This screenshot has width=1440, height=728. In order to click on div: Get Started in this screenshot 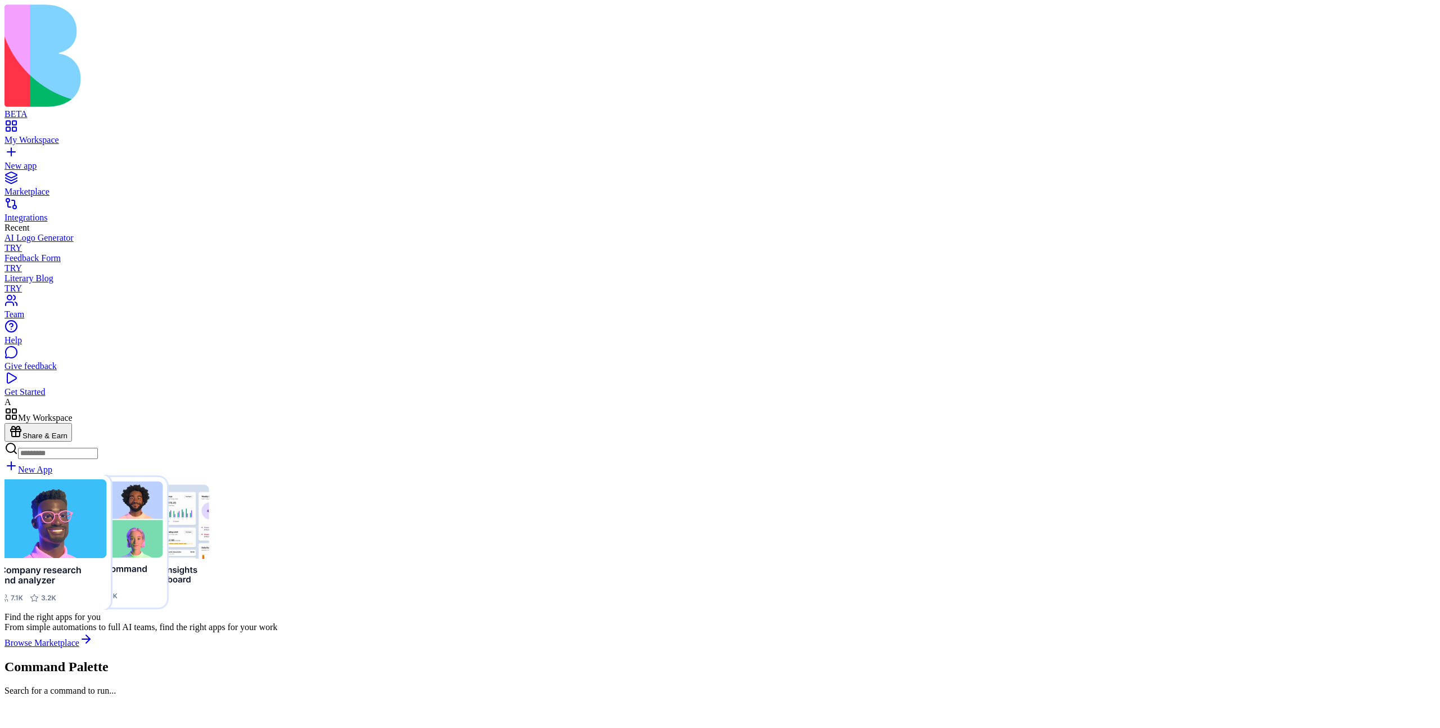, I will do `click(720, 392)`.